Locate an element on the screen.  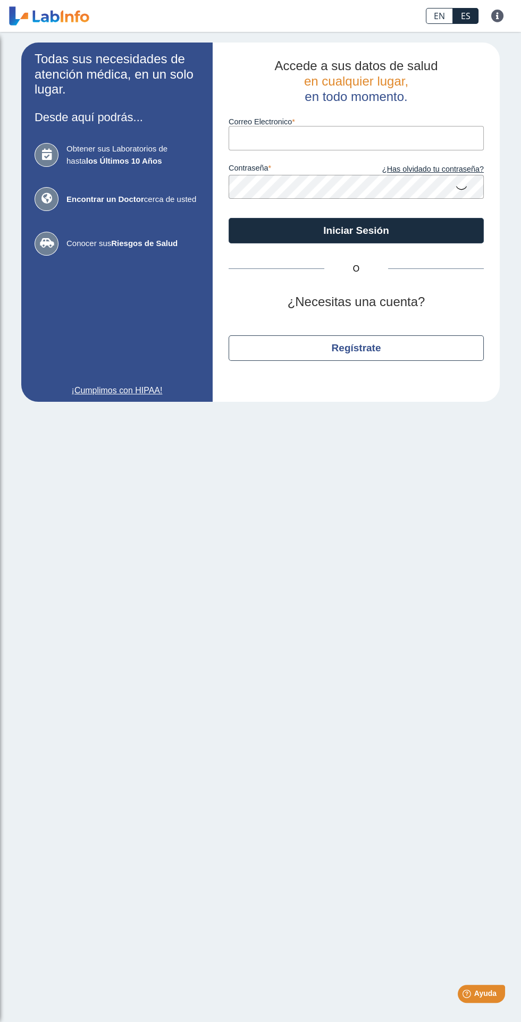
a: ES is located at coordinates (466, 16).